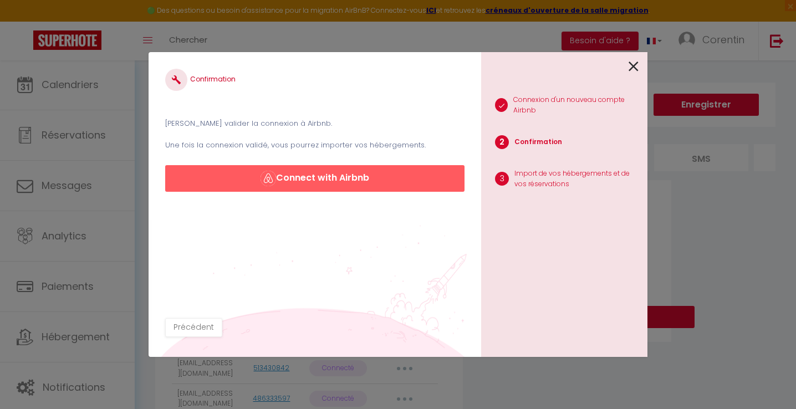  I want to click on p: Import de vos hébergements et de vos réservations, so click(576, 179).